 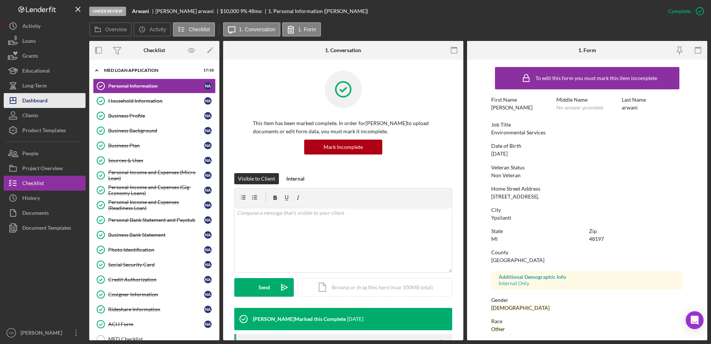 What do you see at coordinates (630, 108) in the screenshot?
I see `div: arwani` at bounding box center [630, 108].